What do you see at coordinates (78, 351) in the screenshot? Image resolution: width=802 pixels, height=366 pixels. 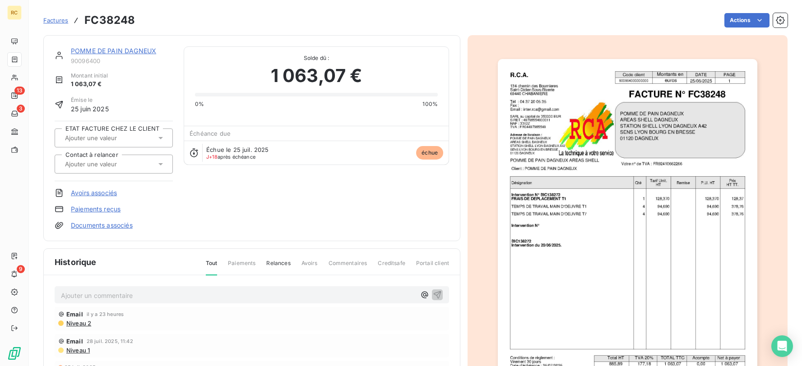 I see `span: Niveau 1` at bounding box center [78, 351].